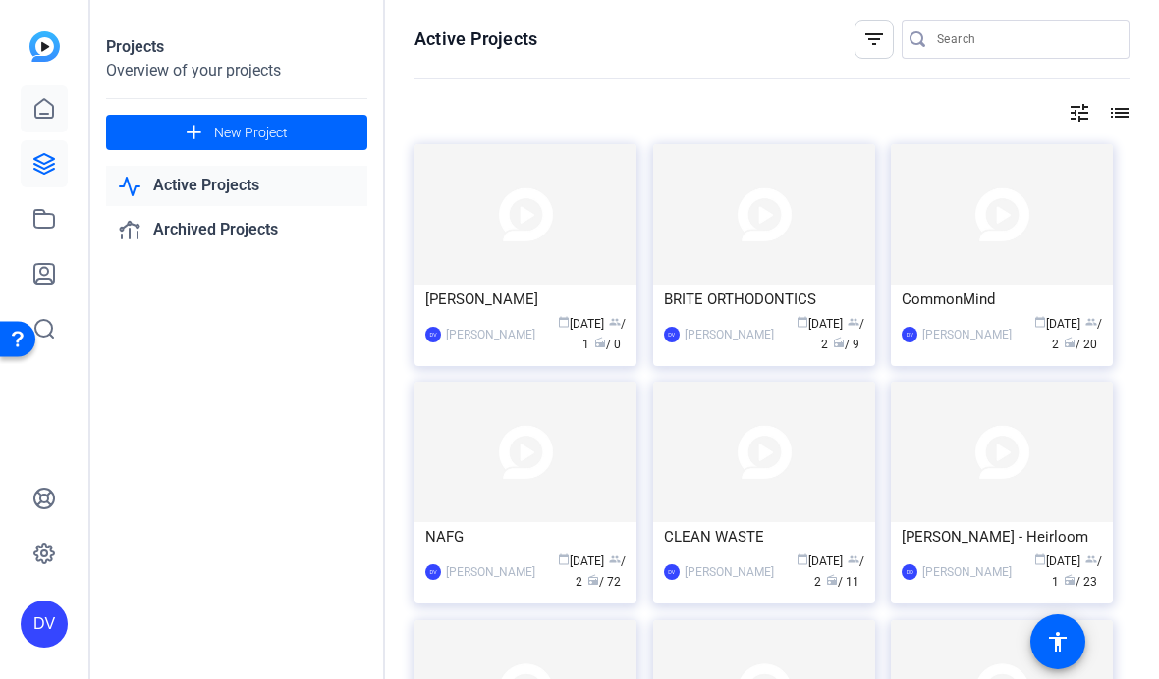 Image resolution: width=1159 pixels, height=679 pixels. Describe the element at coordinates (237, 47) in the screenshot. I see `div: Projects` at that location.